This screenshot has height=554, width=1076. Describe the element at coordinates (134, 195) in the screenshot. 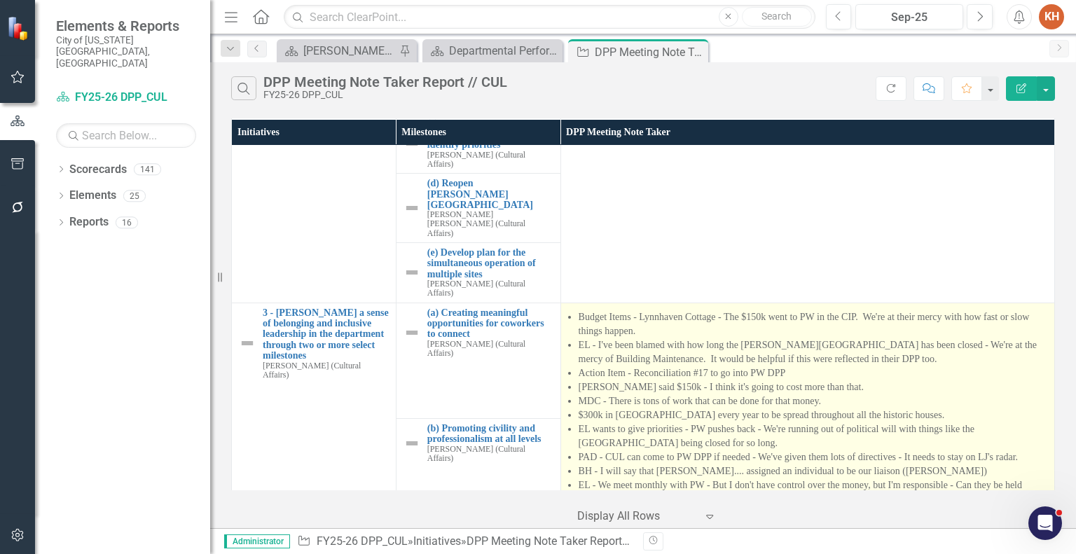

I see `div: 25` at that location.